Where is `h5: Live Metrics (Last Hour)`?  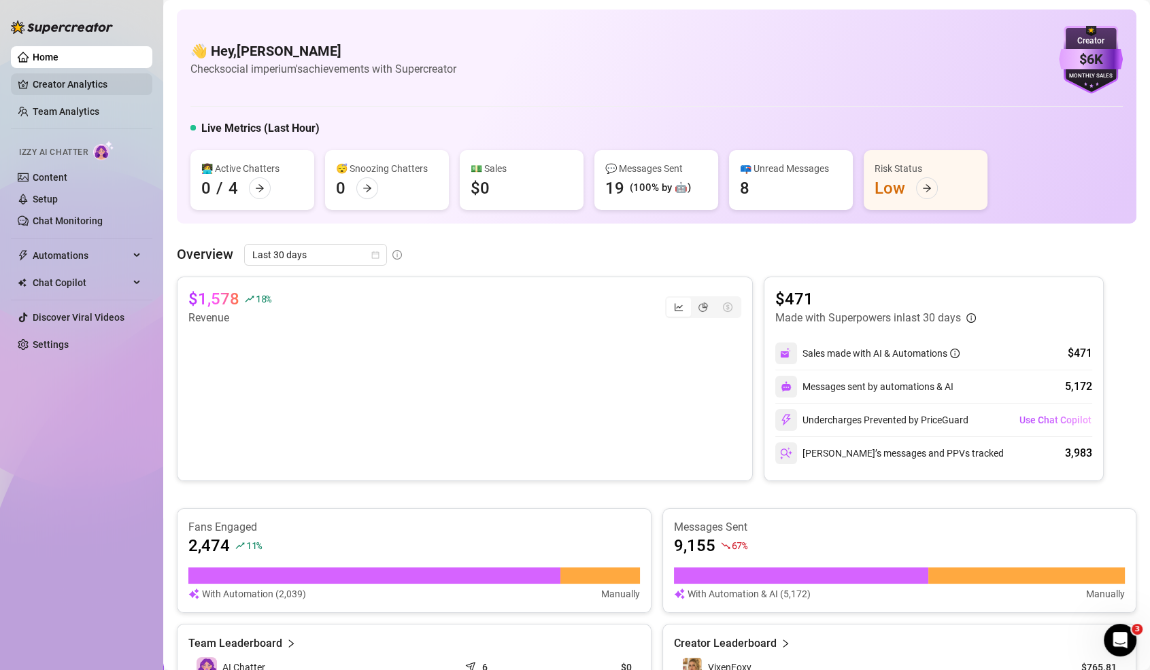
h5: Live Metrics (Last Hour) is located at coordinates (260, 129).